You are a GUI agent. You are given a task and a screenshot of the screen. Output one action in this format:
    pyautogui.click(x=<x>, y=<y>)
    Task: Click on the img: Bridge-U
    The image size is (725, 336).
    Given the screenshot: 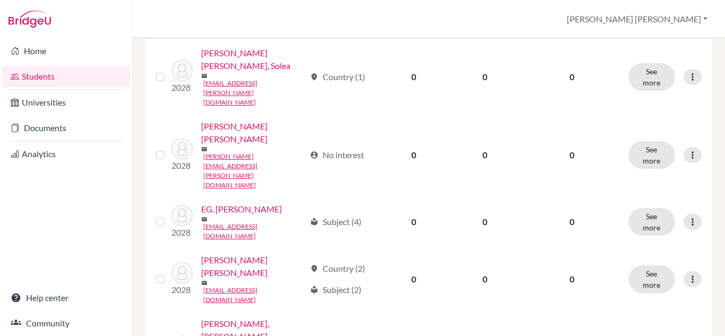 What is the action you would take?
    pyautogui.click(x=30, y=19)
    